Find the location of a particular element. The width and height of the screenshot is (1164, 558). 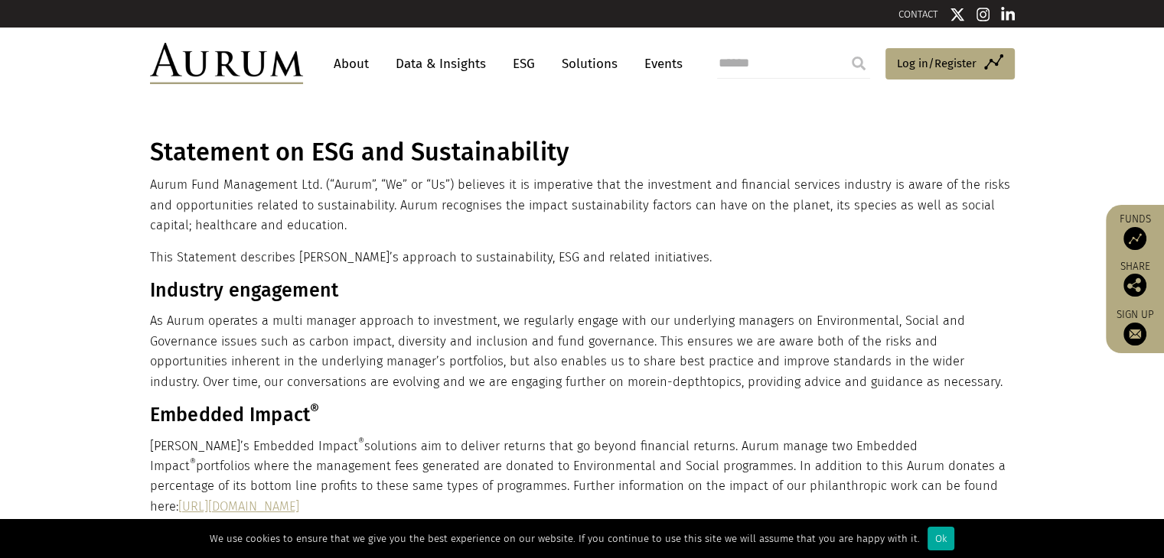

a: Log in/Register is located at coordinates (949, 64).